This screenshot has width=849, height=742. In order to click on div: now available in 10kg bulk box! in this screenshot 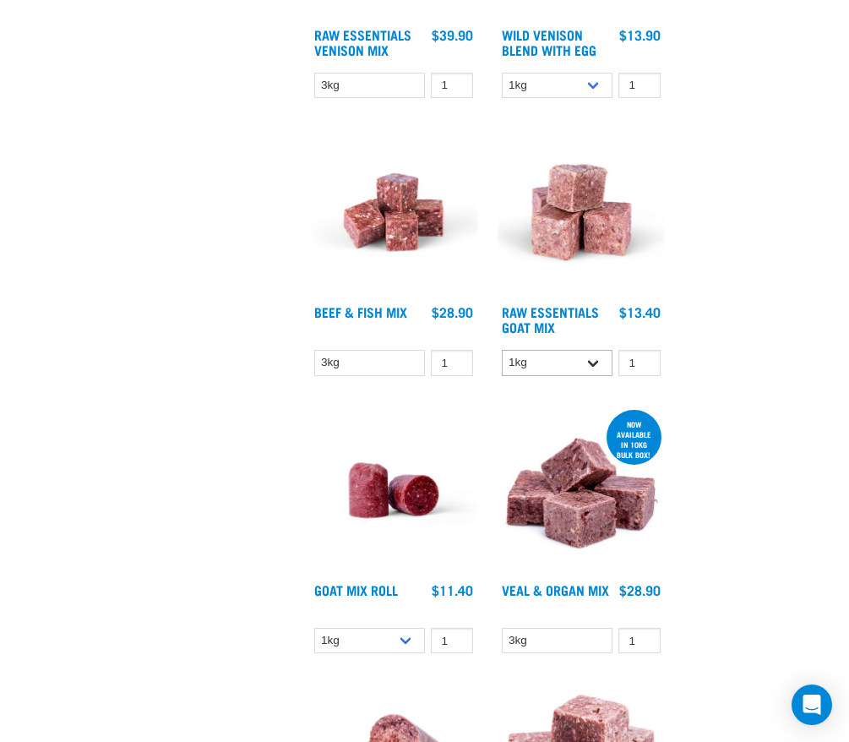, I will do `click(633, 439)`.